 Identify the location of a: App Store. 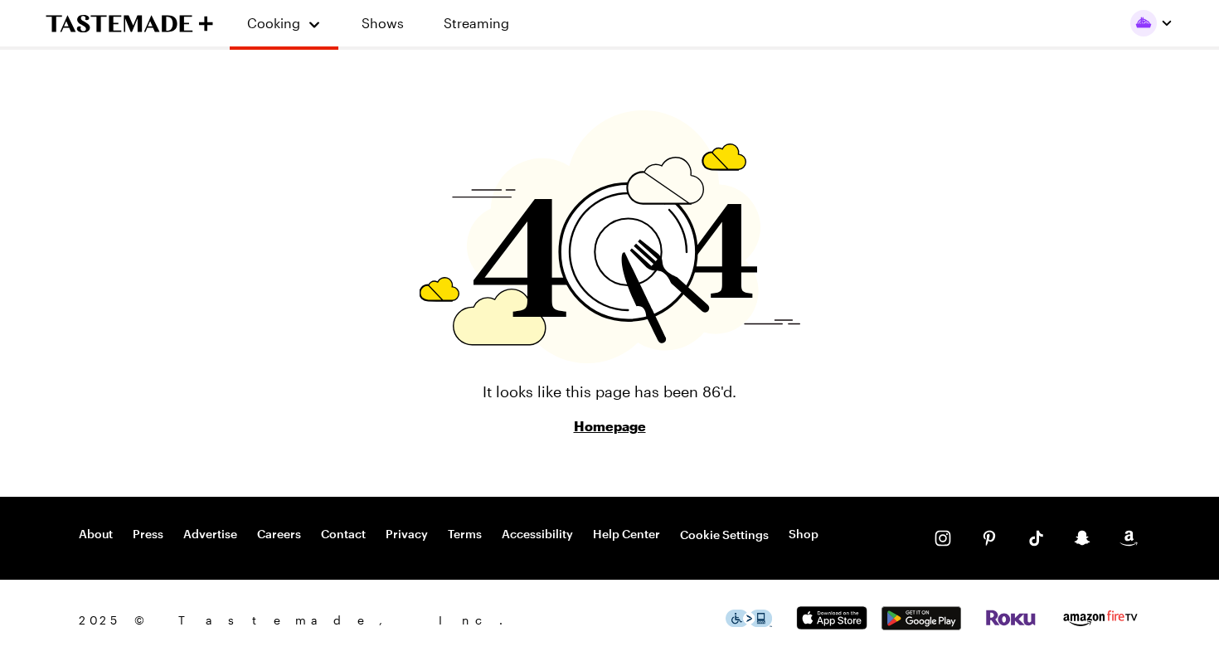
(831, 623).